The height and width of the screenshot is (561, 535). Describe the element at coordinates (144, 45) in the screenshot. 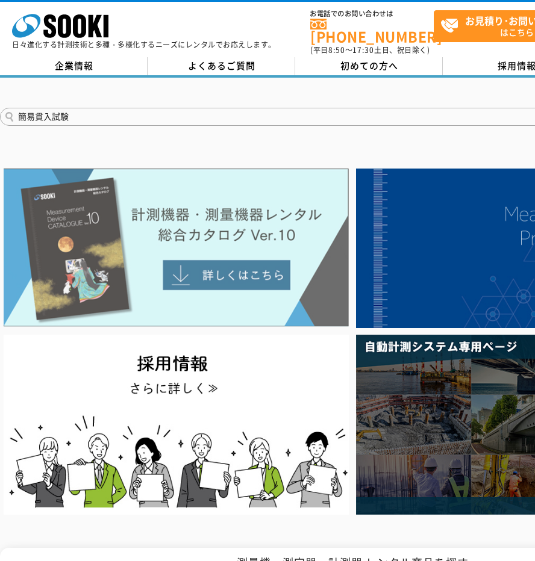

I see `p: 日々進化する計測技術と多種・多様化するニーズにレンタルでお応えします。` at that location.